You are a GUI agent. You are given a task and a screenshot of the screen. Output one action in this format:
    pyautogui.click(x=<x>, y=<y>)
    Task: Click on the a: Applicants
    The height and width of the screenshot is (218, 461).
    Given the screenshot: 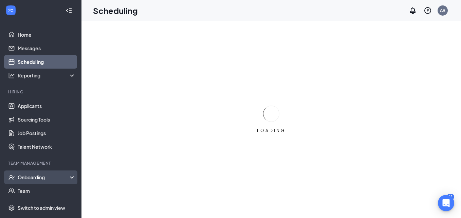 What is the action you would take?
    pyautogui.click(x=46, y=106)
    